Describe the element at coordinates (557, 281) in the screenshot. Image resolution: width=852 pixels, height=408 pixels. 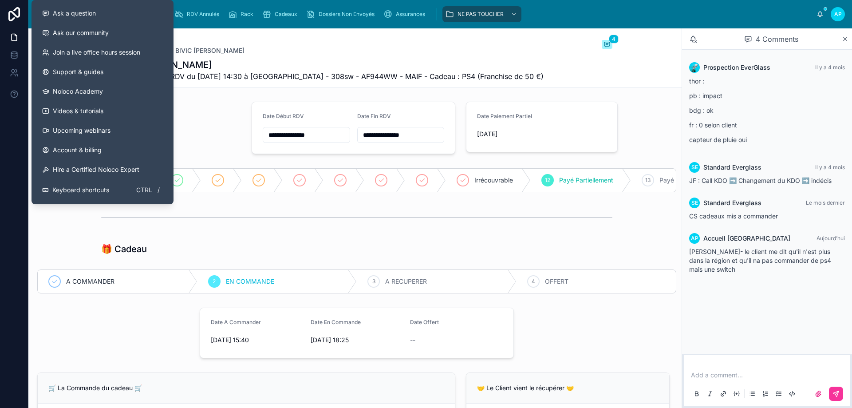
I see `span: OFFERT` at that location.